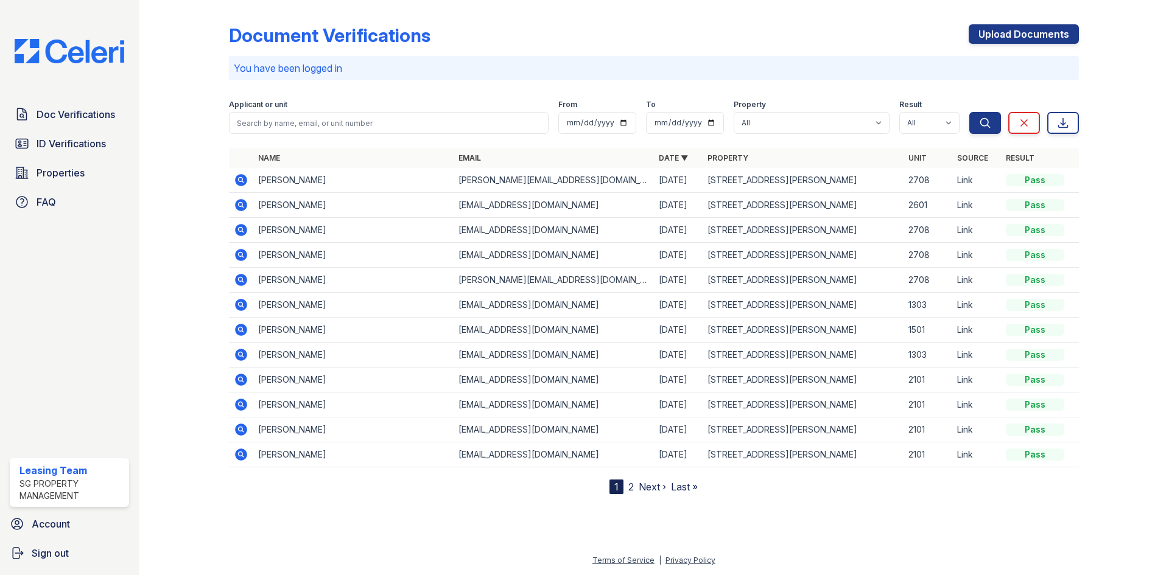 This screenshot has height=575, width=1169. Describe the element at coordinates (69, 202) in the screenshot. I see `a: FAQ` at that location.